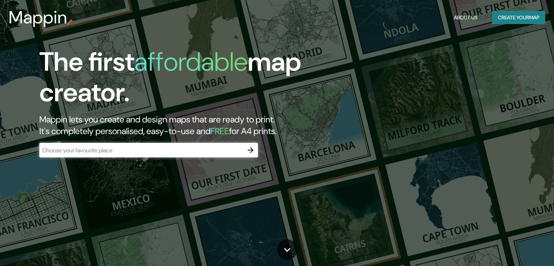 This screenshot has height=266, width=554. What do you see at coordinates (220, 131) in the screenshot?
I see `h5: FREE` at bounding box center [220, 131].